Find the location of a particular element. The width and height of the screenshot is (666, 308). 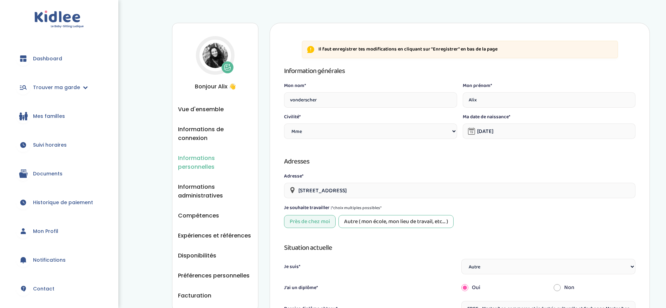

span: Mon Profil is located at coordinates (46, 231).